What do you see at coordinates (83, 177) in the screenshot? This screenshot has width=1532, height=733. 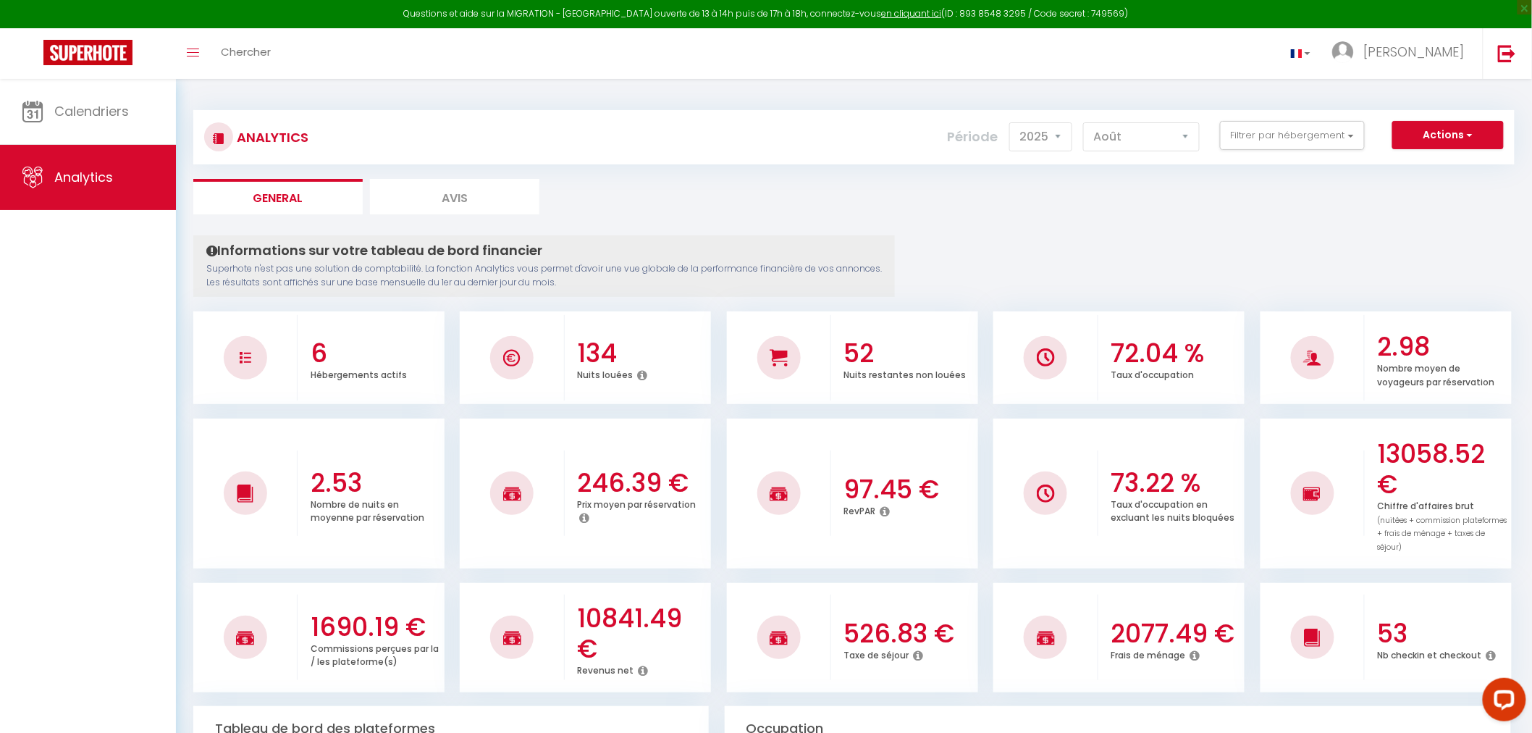 I see `span: Analytics` at bounding box center [83, 177].